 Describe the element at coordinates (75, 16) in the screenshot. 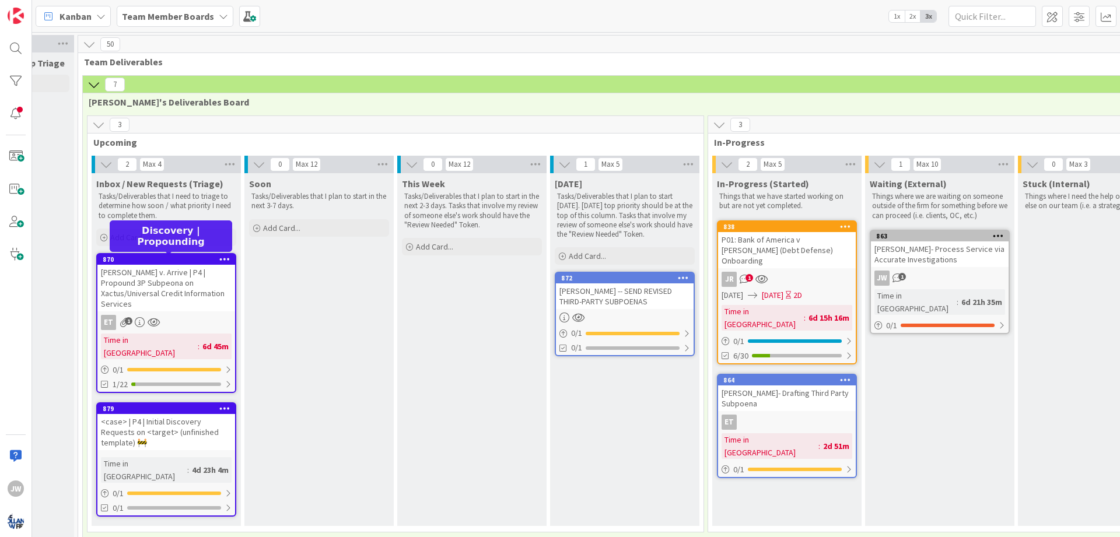

I see `span: Kanban` at that location.